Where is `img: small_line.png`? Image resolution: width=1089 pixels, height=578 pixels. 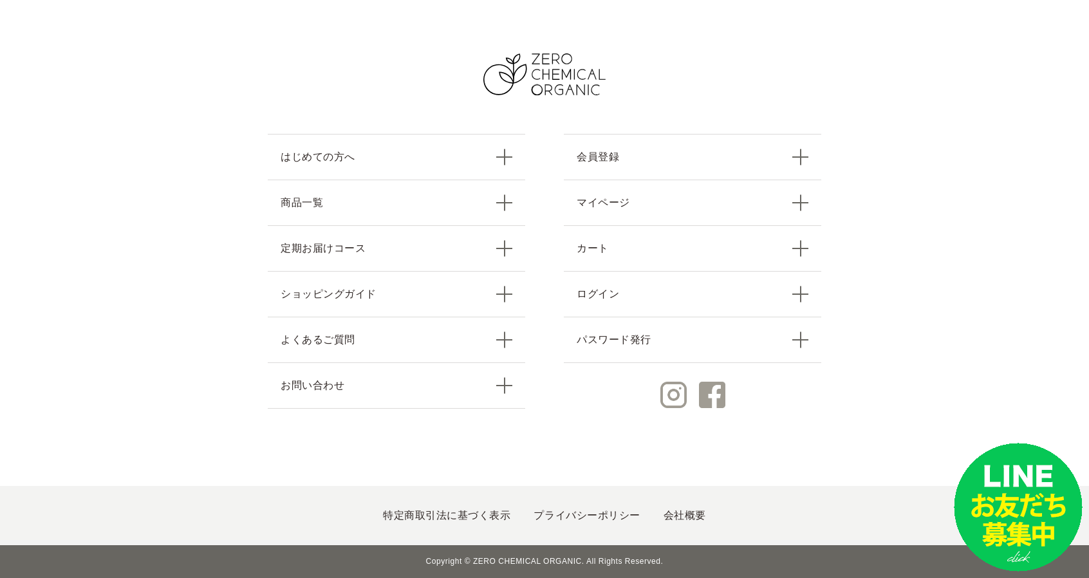 img: small_line.png is located at coordinates (1019, 507).